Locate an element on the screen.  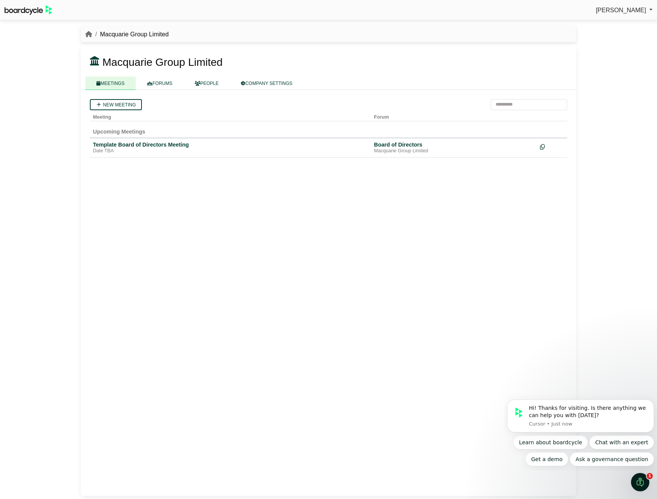
a: Board of Directors Macquarie Group Limited is located at coordinates (454, 148).